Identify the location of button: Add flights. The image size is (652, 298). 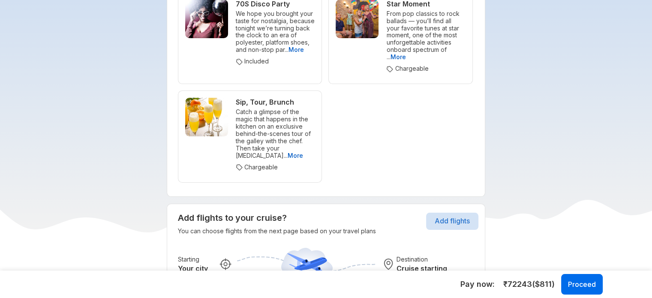
(452, 221).